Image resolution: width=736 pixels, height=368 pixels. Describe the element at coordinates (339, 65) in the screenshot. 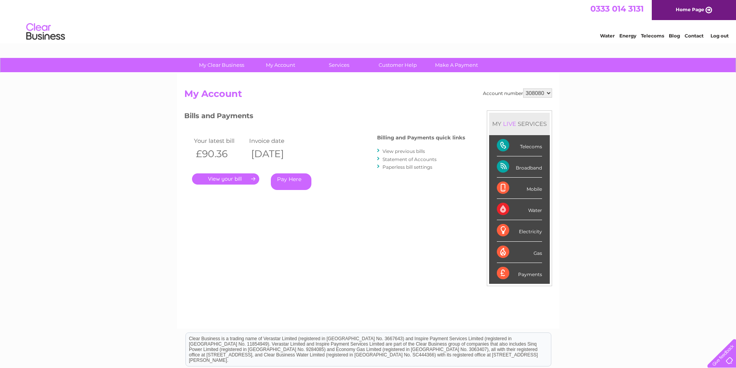

I see `a: Services` at that location.